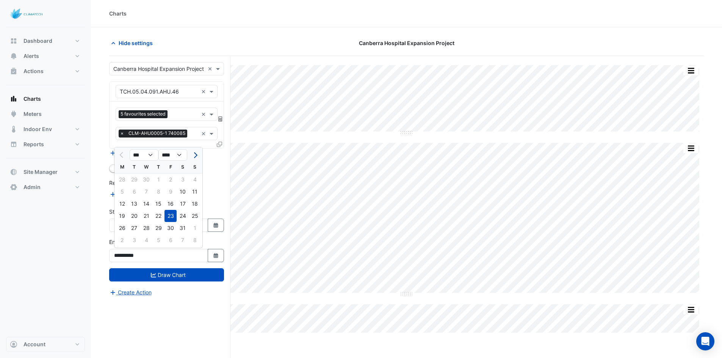 This screenshot has height=358, width=722. I want to click on img: Company Logo, so click(26, 14).